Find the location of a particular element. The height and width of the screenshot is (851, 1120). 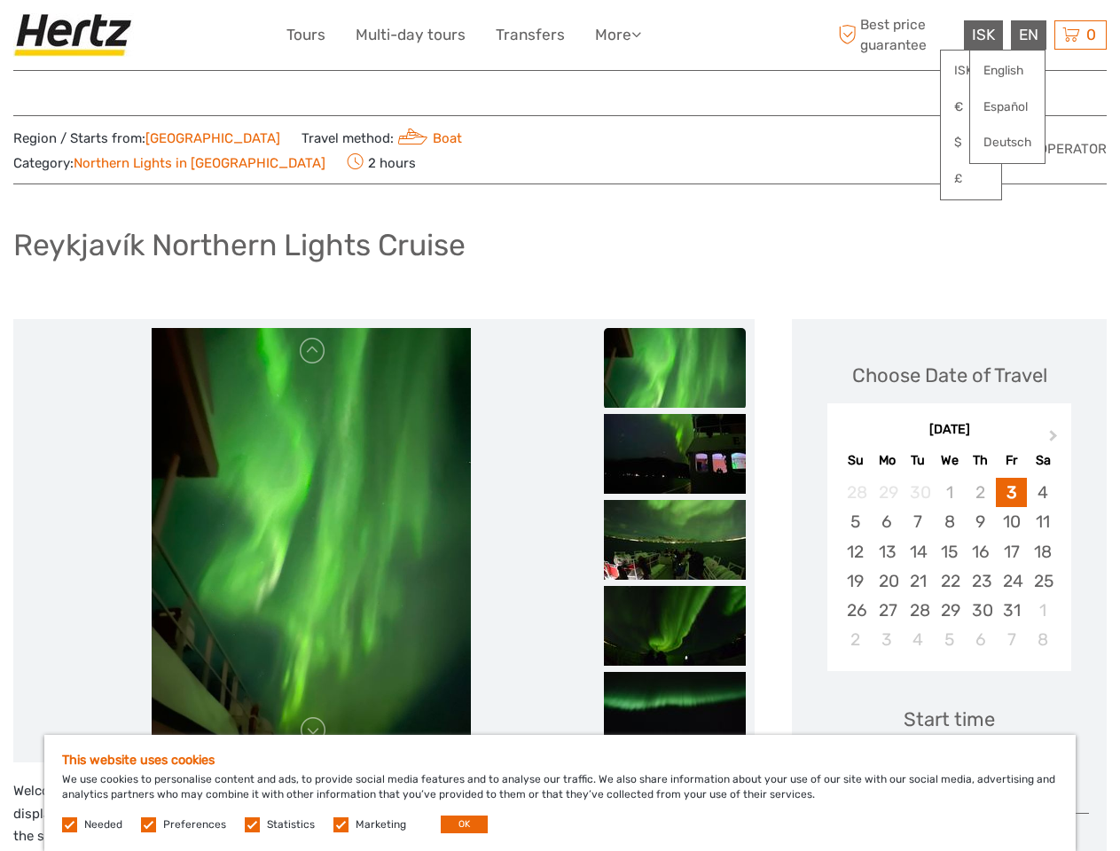

label: Preferences is located at coordinates (194, 825).